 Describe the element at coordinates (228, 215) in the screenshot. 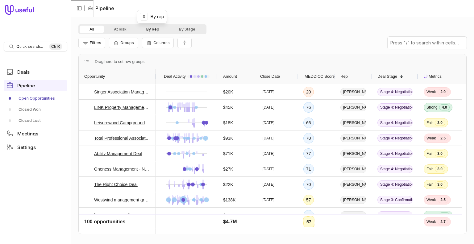

I see `span: $53K` at that location.